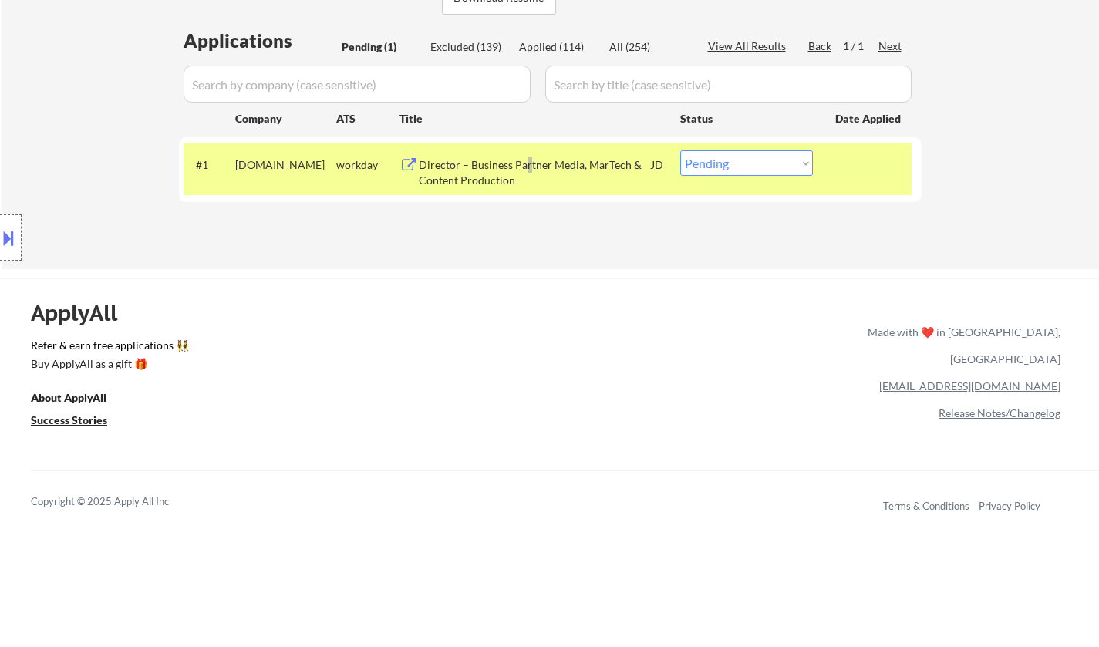 This screenshot has width=1099, height=647. Describe the element at coordinates (869, 119) in the screenshot. I see `div: Date Applied` at that location.